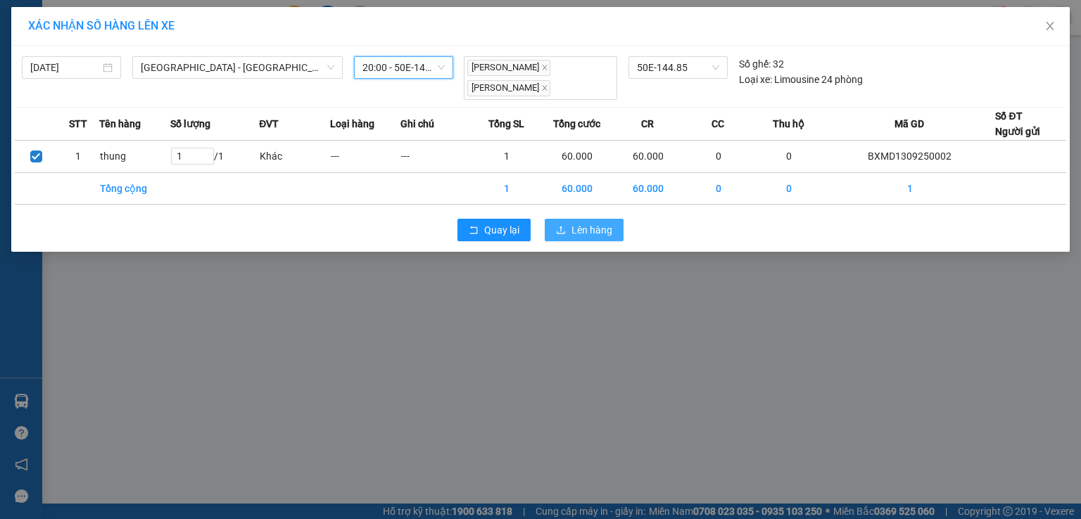 Image resolution: width=1081 pixels, height=519 pixels. What do you see at coordinates (506, 124) in the screenshot?
I see `span: Tổng SL` at bounding box center [506, 124].